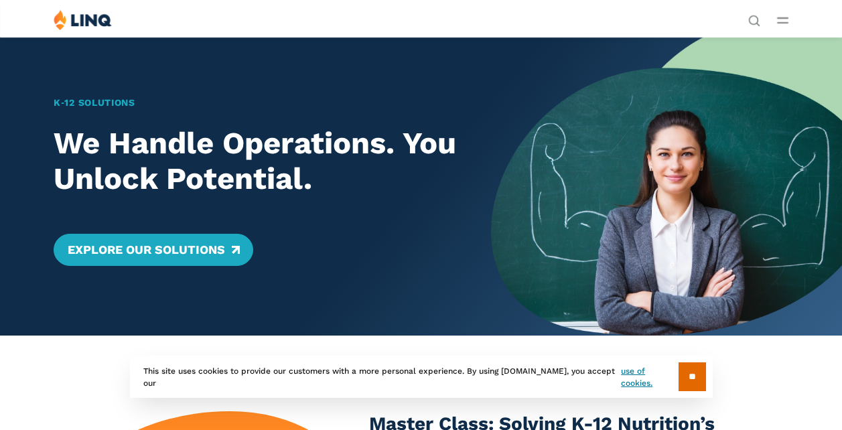 This screenshot has width=842, height=430. Describe the element at coordinates (782, 20) in the screenshot. I see `button: Open Main Menu` at that location.